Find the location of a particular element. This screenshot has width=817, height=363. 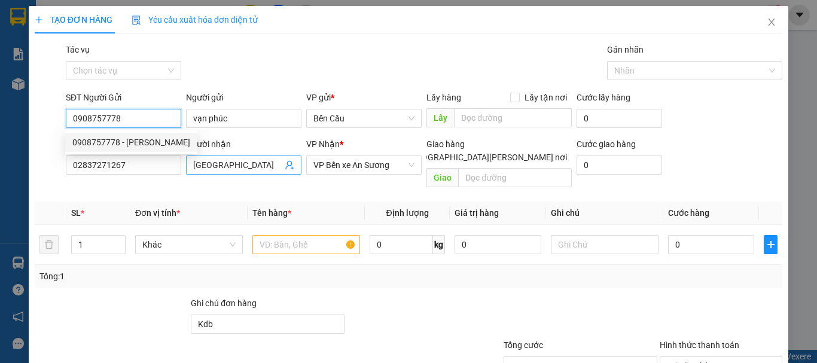

button: plus is located at coordinates (770, 244).